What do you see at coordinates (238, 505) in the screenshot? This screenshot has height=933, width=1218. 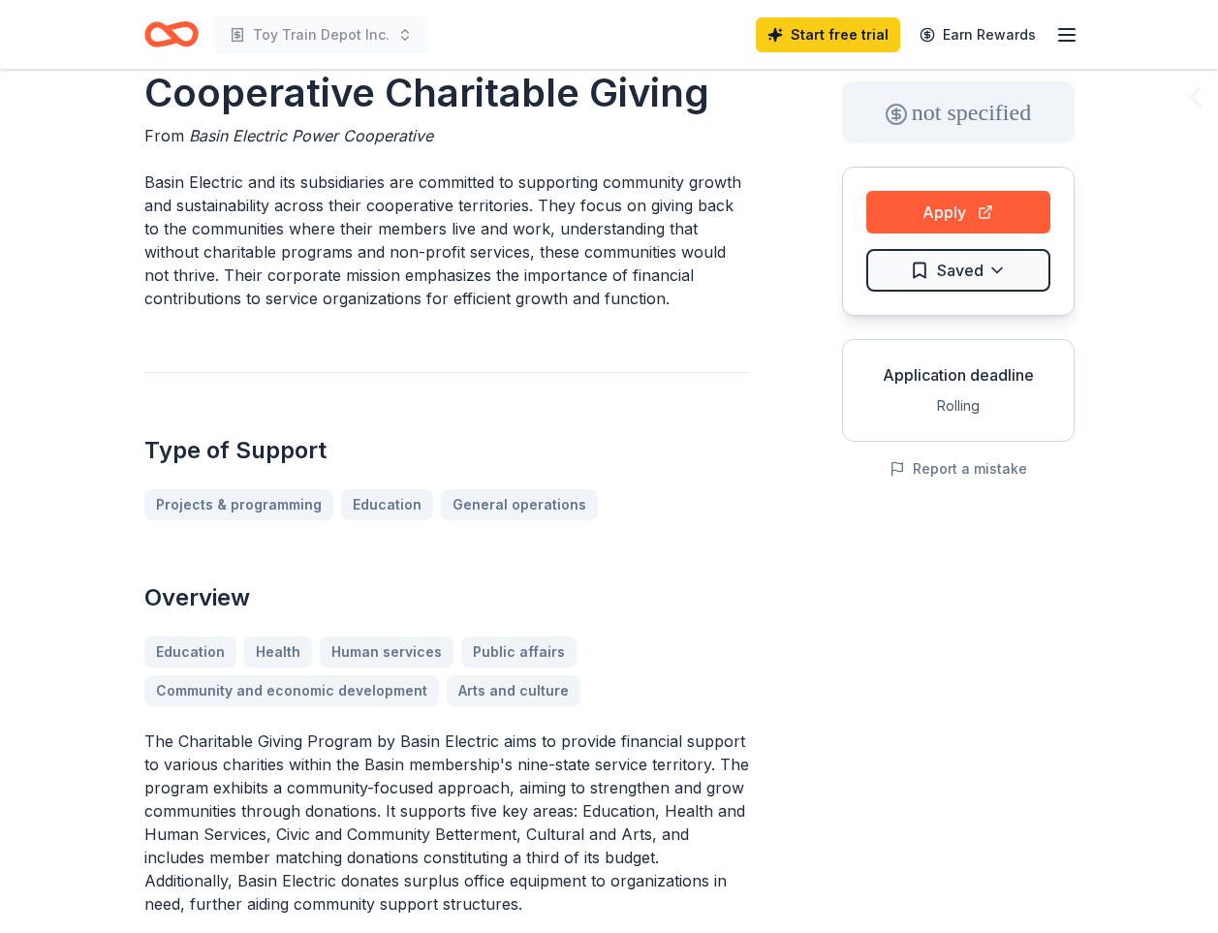 I see `a: Projects & programming` at bounding box center [238, 505].